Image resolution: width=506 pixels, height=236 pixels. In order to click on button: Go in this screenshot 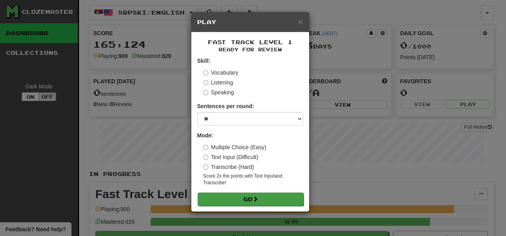, I will do `click(251, 200)`.